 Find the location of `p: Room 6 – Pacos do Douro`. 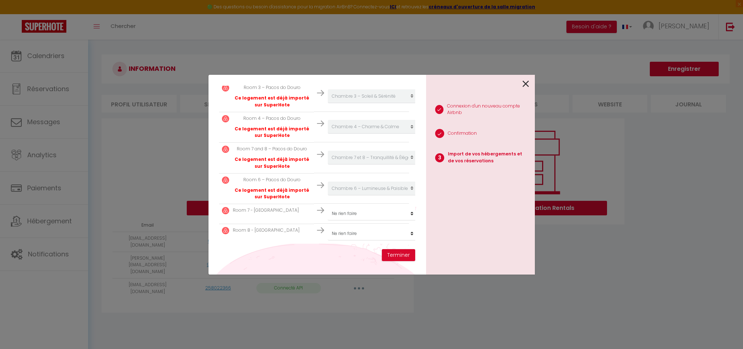

p: Room 6 – Pacos do Douro is located at coordinates (272, 180).